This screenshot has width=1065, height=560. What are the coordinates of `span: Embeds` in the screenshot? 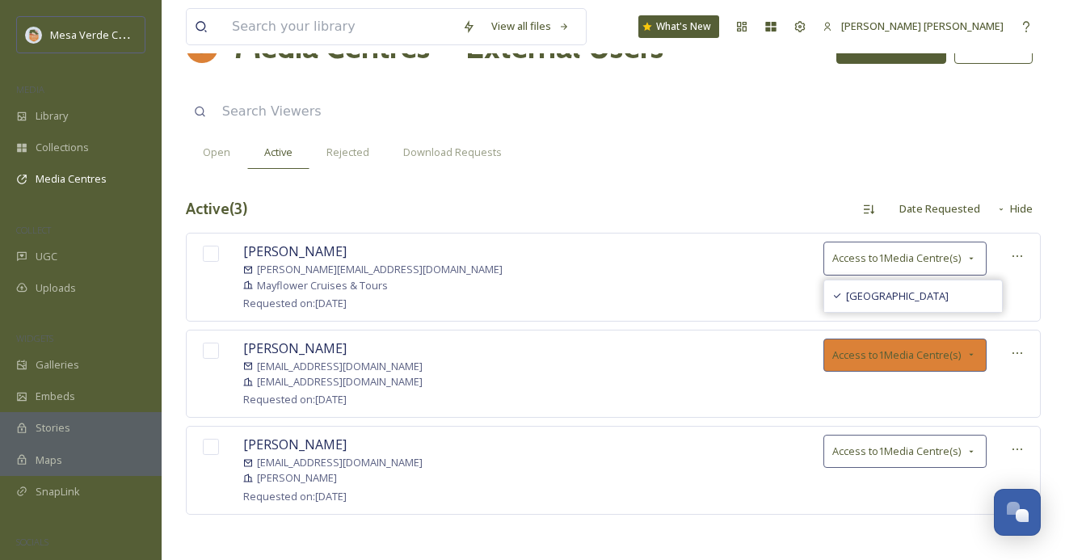 It's located at (55, 396).